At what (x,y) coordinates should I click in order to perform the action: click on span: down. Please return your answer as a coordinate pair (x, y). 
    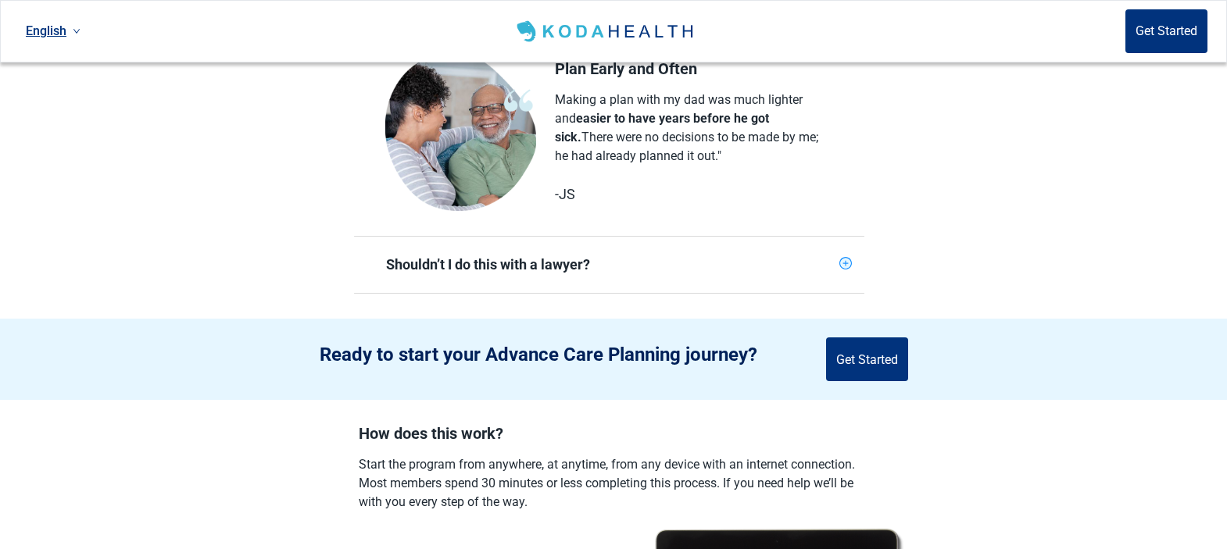
    Looking at the image, I should click on (77, 31).